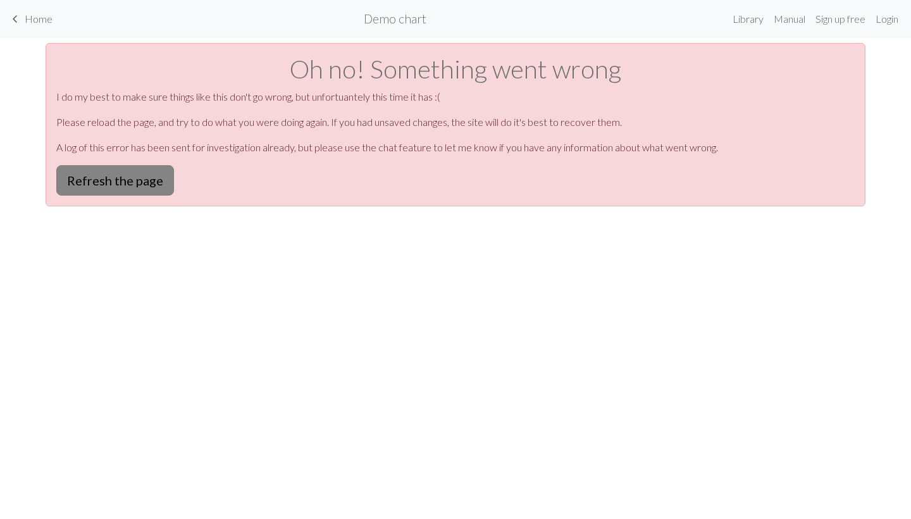 The image size is (911, 519). I want to click on p: A log of this error has been sent for investigation already, but please use the chat feature to l..., so click(456, 147).